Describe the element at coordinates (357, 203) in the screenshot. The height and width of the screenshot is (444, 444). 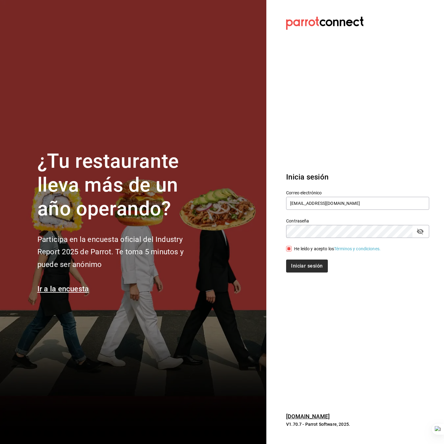
I see `input: Ingresa tu correo electrónico` at that location.